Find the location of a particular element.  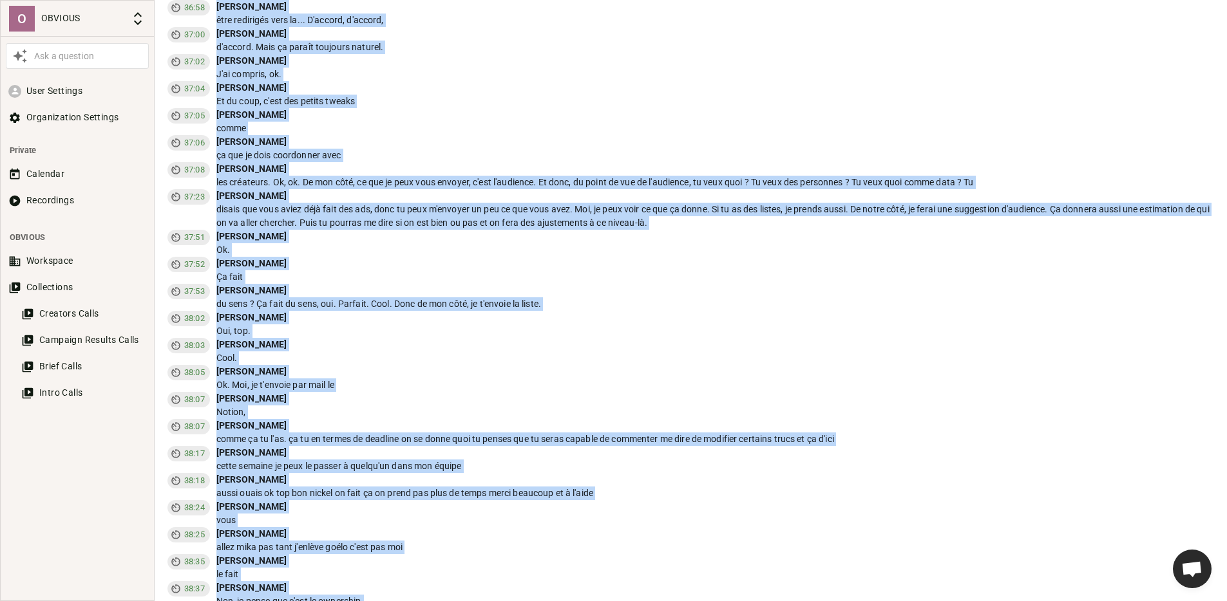

a: Brief Calls is located at coordinates (84, 366).